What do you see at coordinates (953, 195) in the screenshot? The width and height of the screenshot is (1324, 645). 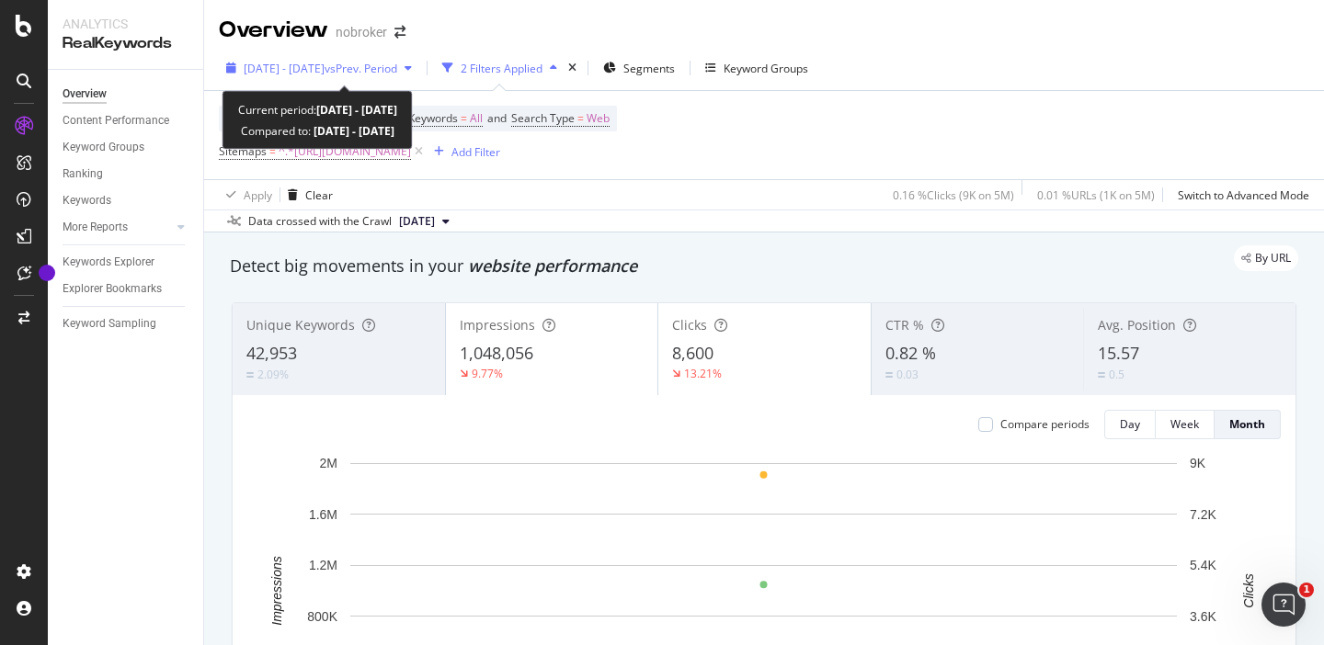 I see `div: 0.16 % Clicks ( 9K on 5M )` at bounding box center [953, 195].